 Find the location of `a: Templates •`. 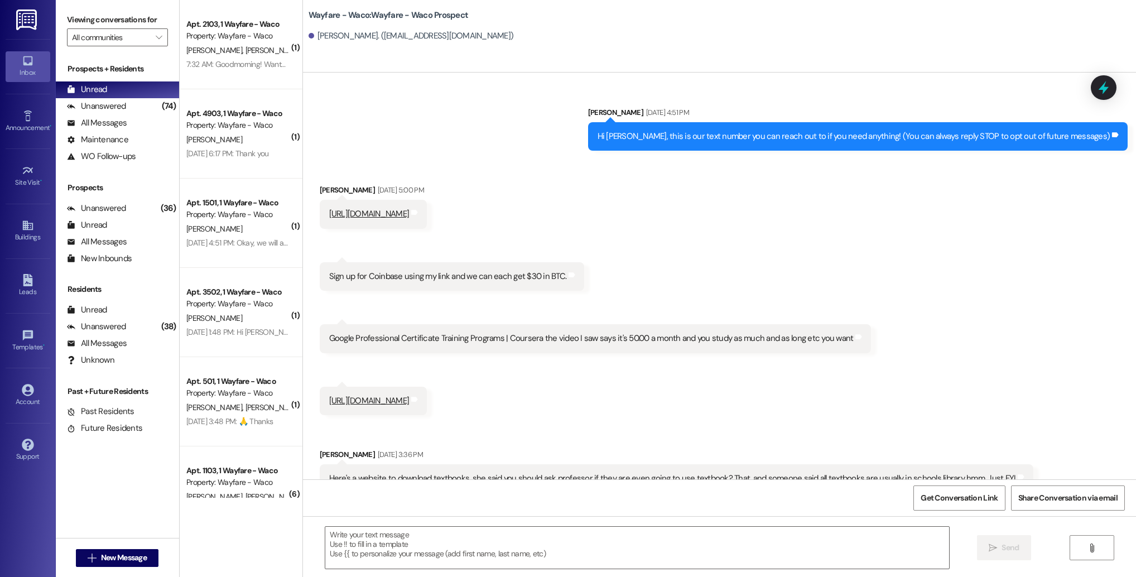

a: Templates • is located at coordinates (28, 341).